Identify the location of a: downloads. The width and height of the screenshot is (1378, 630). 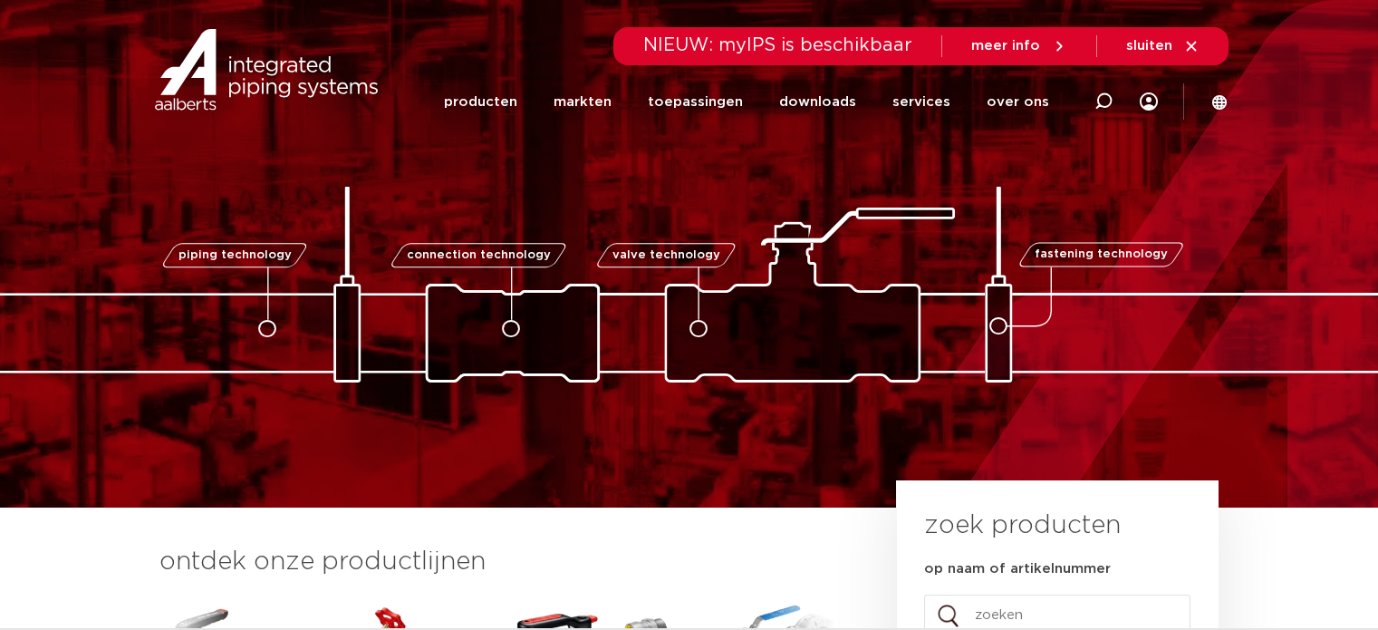
(817, 101).